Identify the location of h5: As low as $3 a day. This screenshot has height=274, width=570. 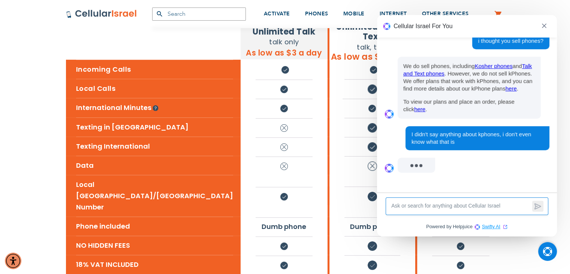
(284, 52).